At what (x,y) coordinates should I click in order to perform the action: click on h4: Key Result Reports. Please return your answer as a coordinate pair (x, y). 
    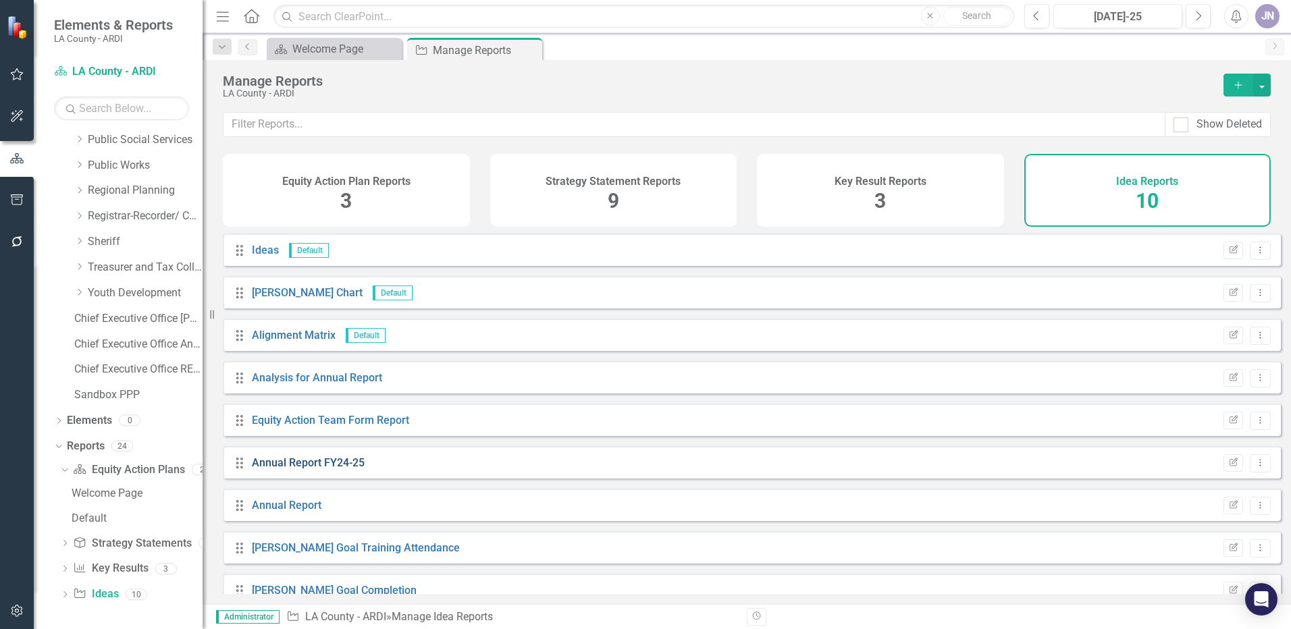
    Looking at the image, I should click on (881, 182).